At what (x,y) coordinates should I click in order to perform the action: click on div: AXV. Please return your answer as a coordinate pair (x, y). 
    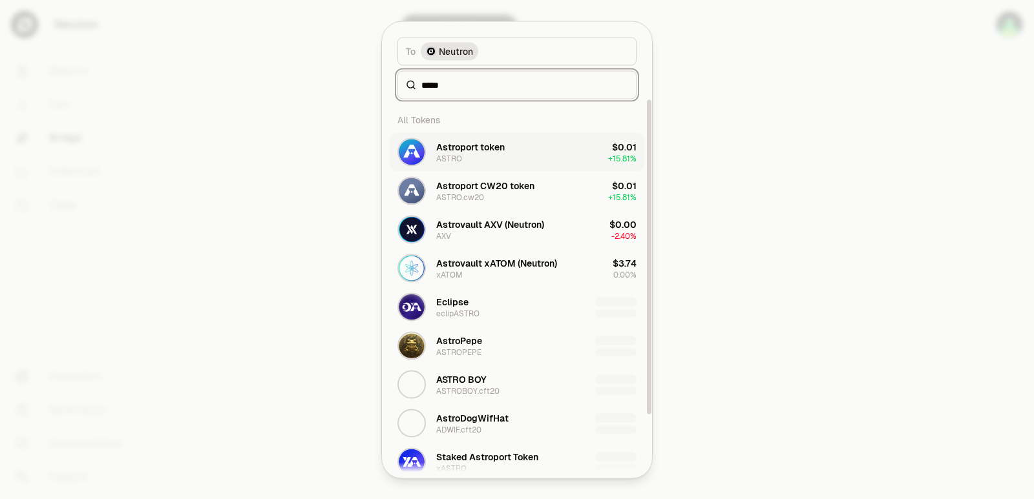
    Looking at the image, I should click on (443, 236).